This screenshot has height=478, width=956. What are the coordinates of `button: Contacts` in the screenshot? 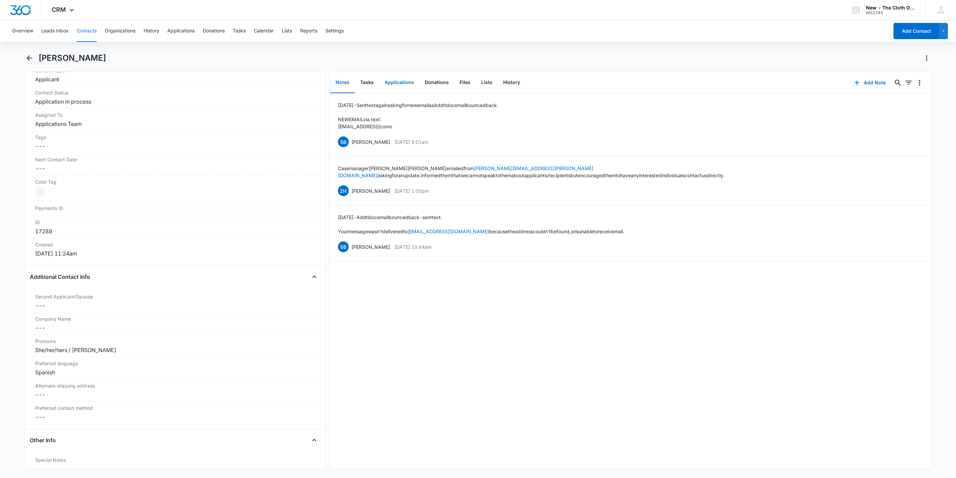 It's located at (86, 31).